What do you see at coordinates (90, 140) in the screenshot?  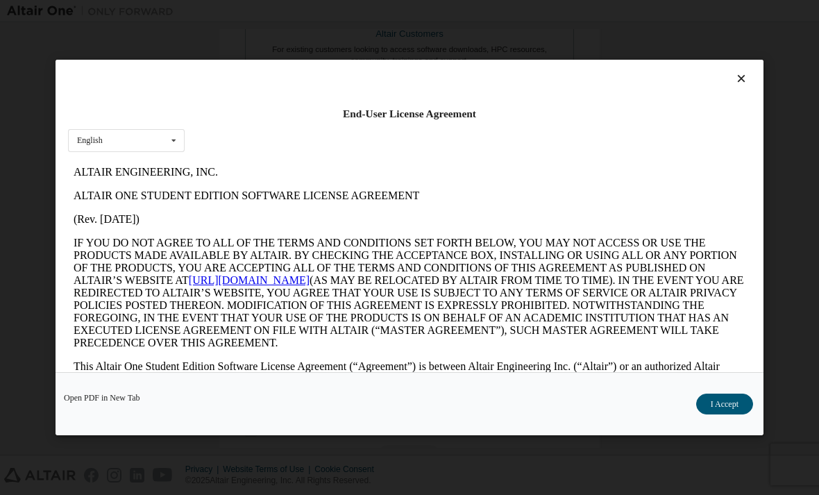 I see `div: English` at bounding box center [90, 140].